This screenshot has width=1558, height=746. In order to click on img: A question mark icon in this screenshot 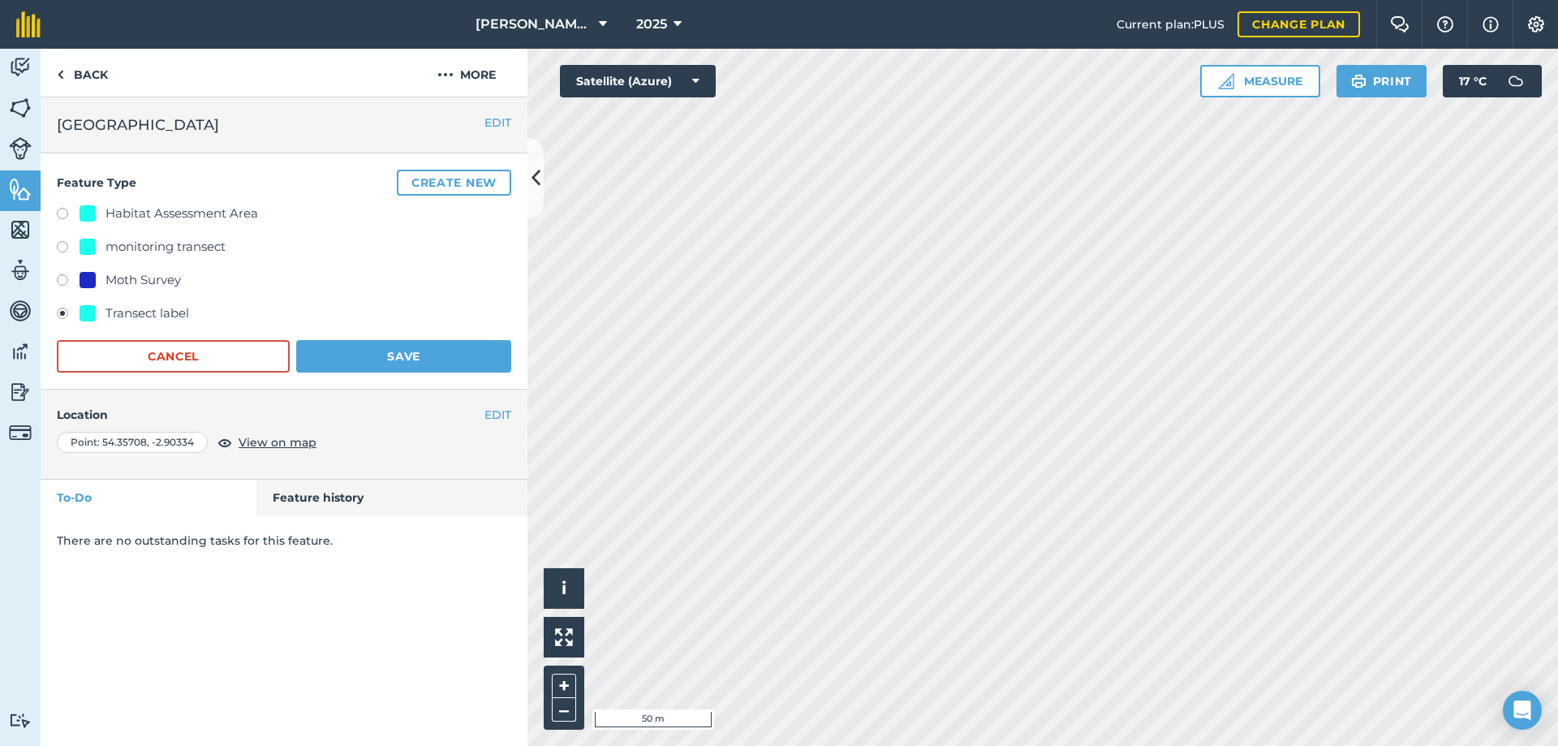, I will do `click(1445, 24)`.